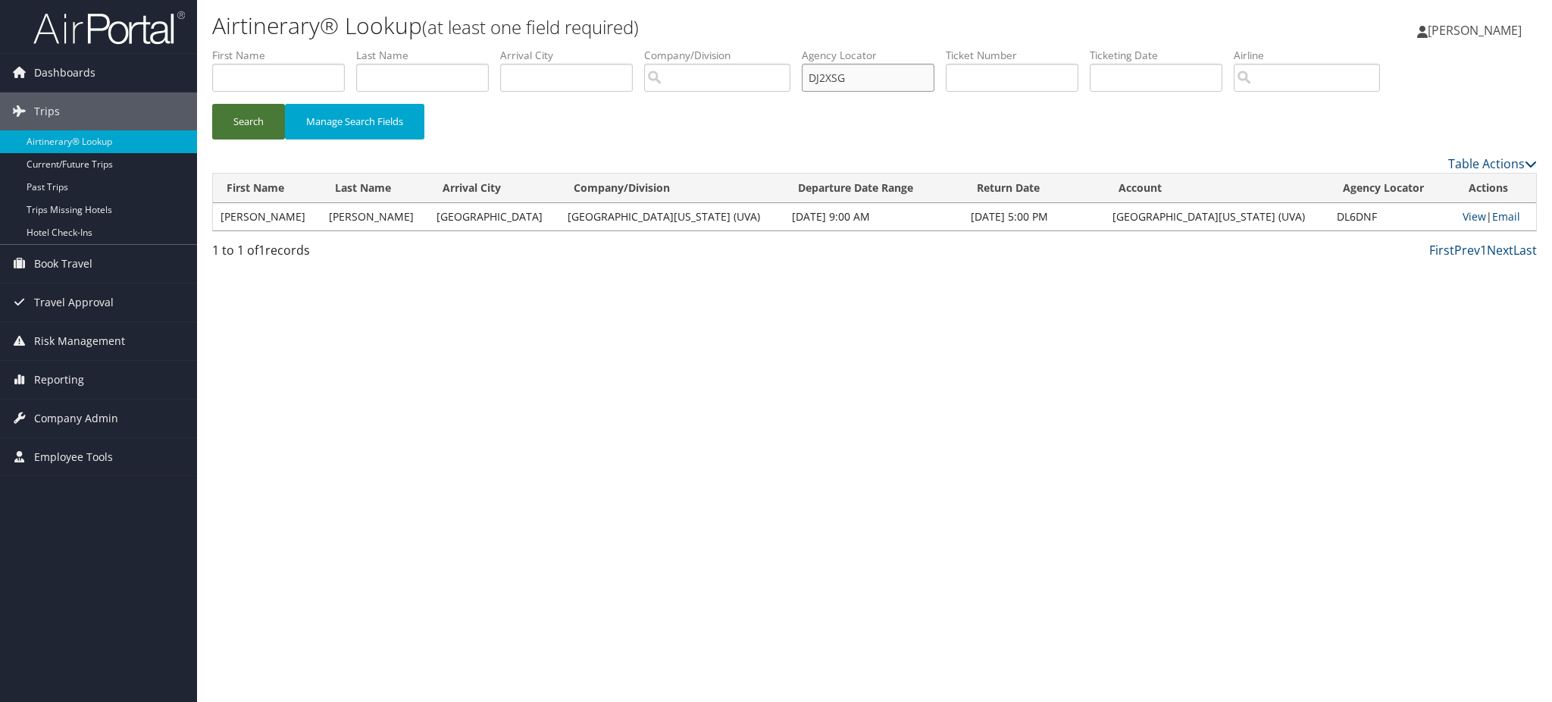 This screenshot has width=1552, height=702. I want to click on button: Search, so click(249, 121).